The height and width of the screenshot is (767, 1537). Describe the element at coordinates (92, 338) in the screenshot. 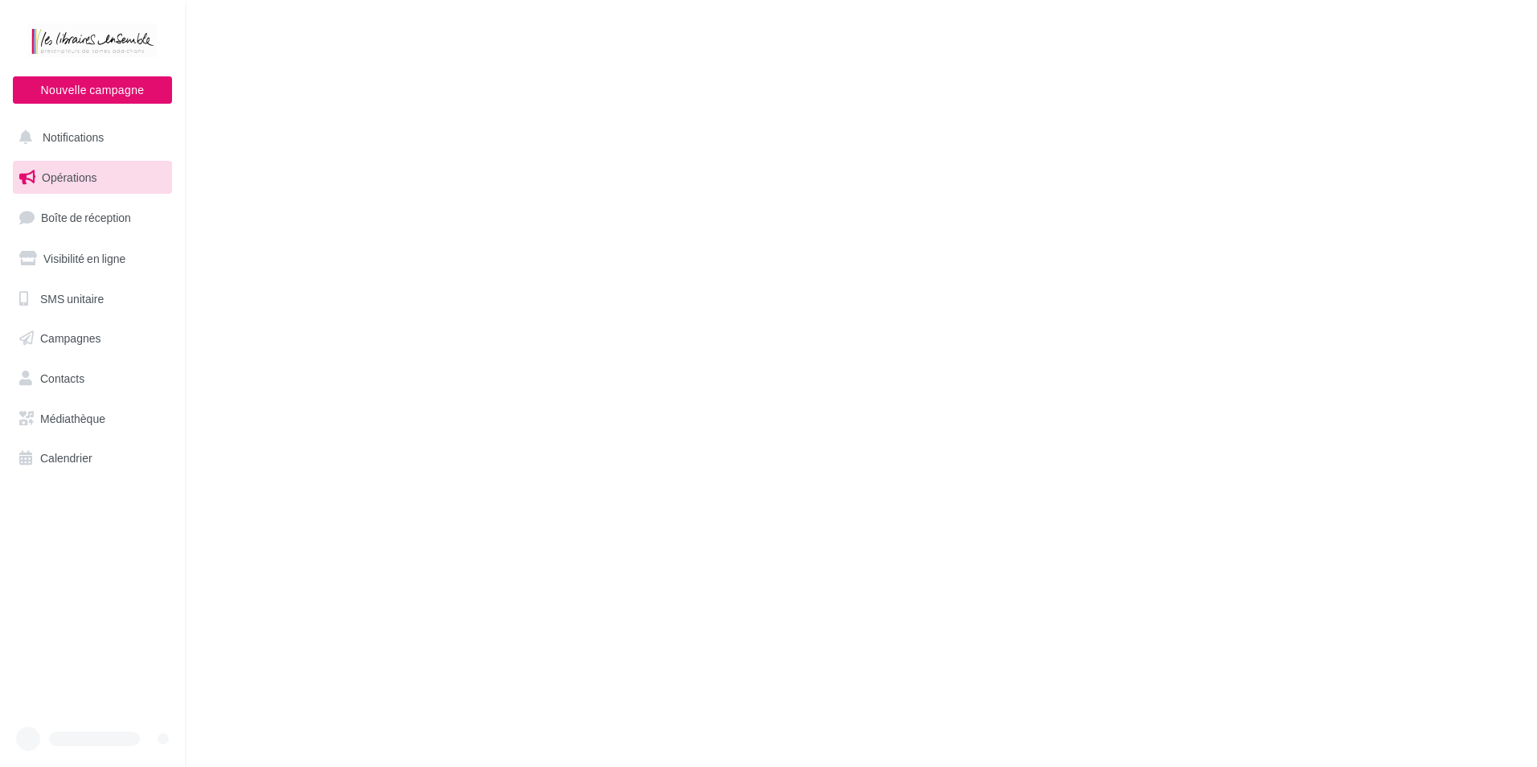

I see `a: Campagnes` at that location.